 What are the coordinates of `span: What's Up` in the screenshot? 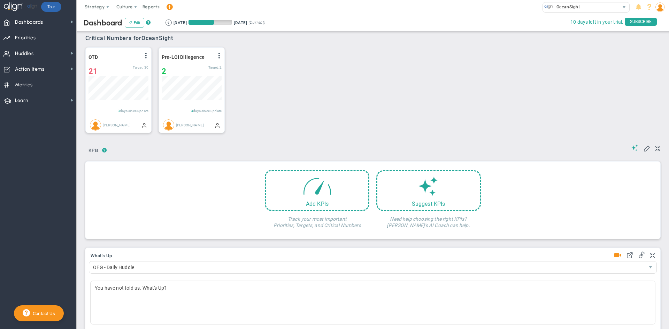 It's located at (101, 256).